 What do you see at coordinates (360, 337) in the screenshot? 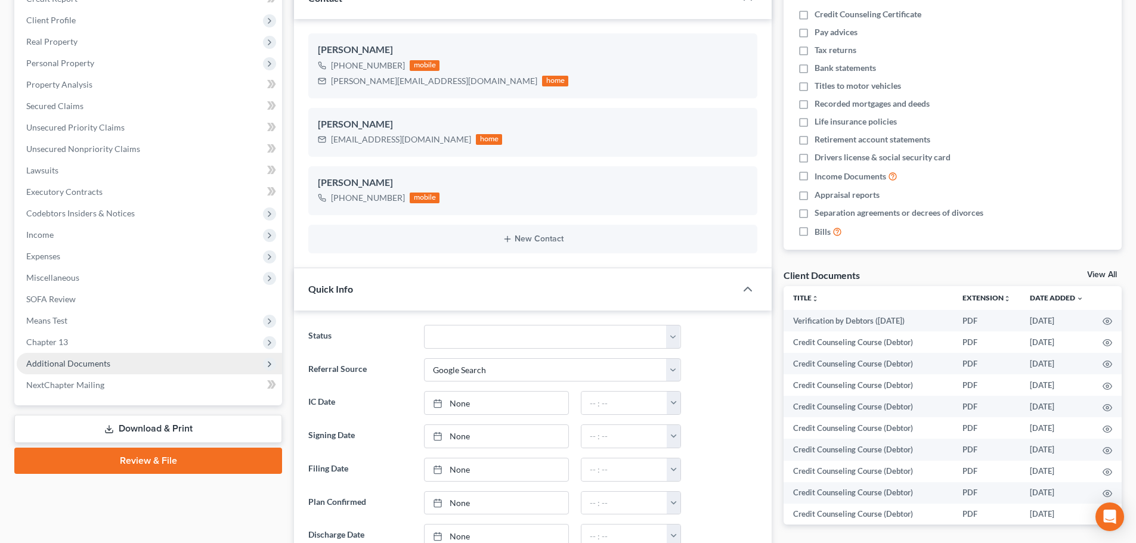
I see `label: Status` at bounding box center [360, 337].